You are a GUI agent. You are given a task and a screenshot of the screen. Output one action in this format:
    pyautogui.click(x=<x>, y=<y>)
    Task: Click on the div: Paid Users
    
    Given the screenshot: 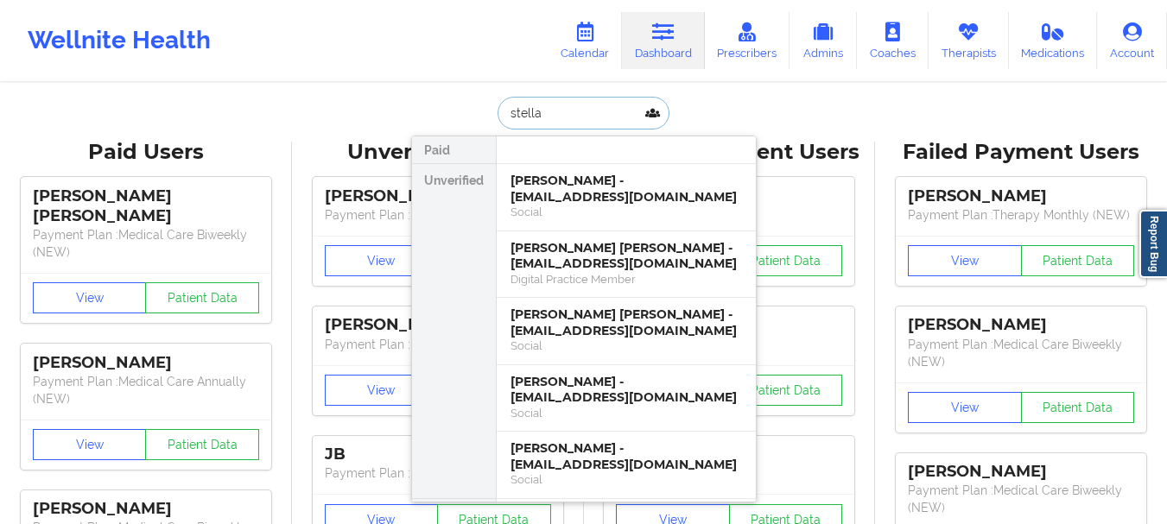 What is the action you would take?
    pyautogui.click(x=146, y=152)
    